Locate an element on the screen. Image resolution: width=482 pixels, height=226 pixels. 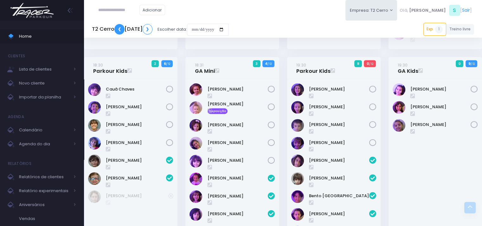
span: Calendário is located at coordinates (44, 130).